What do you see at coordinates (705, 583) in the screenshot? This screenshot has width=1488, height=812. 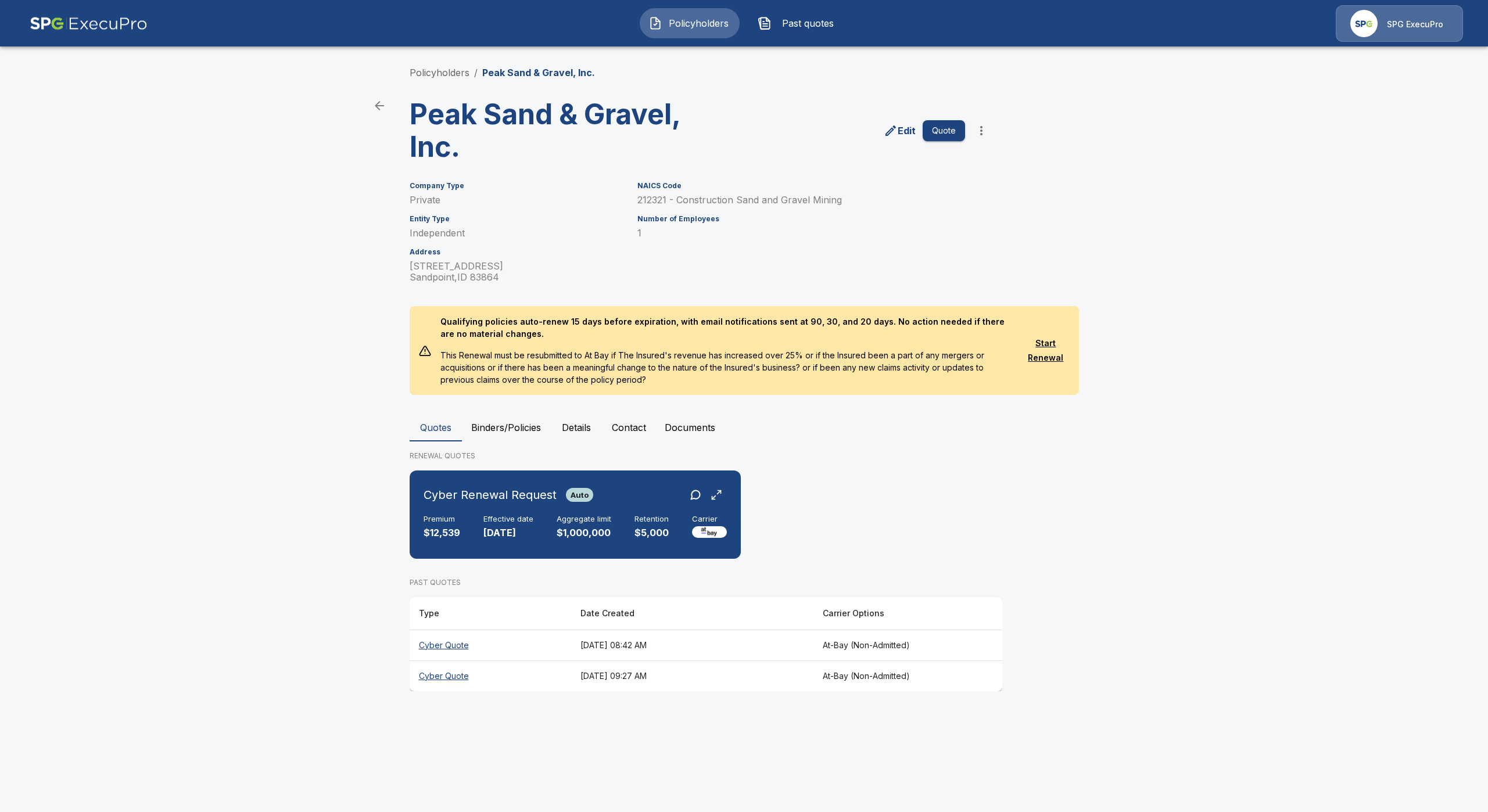 I see `p: PAST QUOTES` at bounding box center [705, 583].